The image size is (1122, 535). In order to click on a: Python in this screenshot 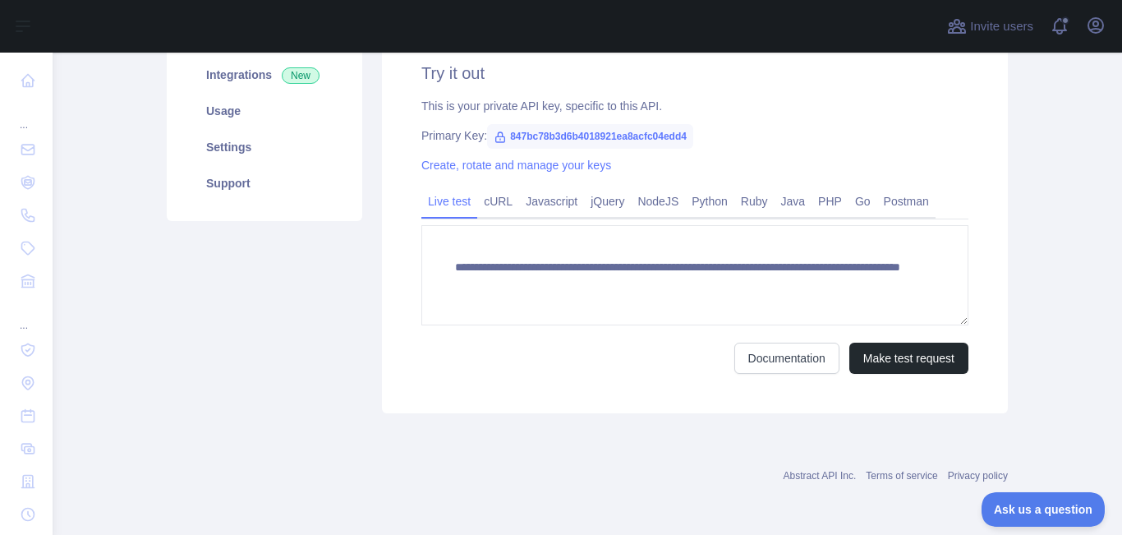, I will do `click(710, 201)`.